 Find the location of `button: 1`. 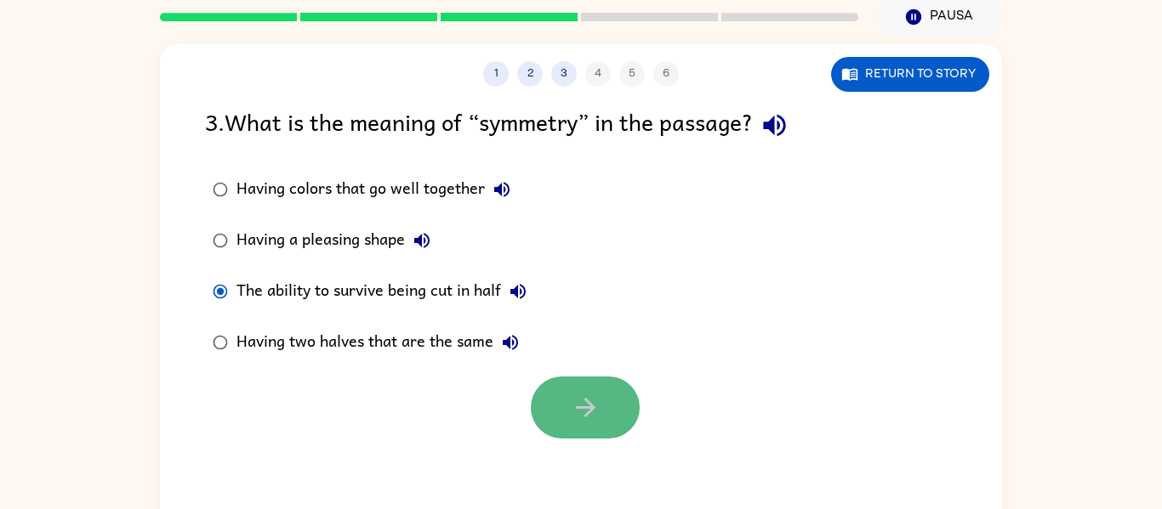

button: 1 is located at coordinates (496, 74).